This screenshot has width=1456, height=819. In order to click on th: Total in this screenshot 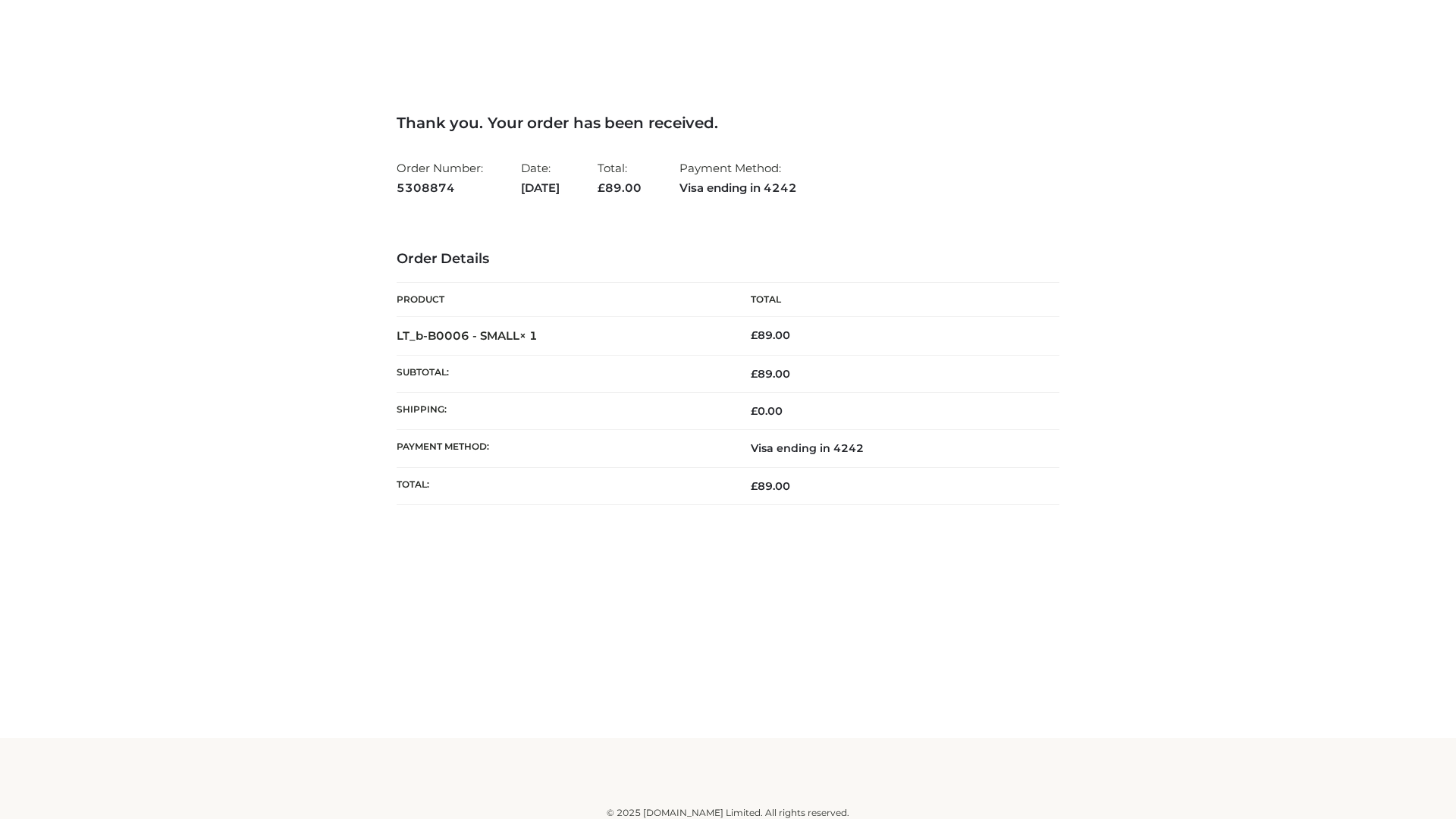, I will do `click(893, 300)`.